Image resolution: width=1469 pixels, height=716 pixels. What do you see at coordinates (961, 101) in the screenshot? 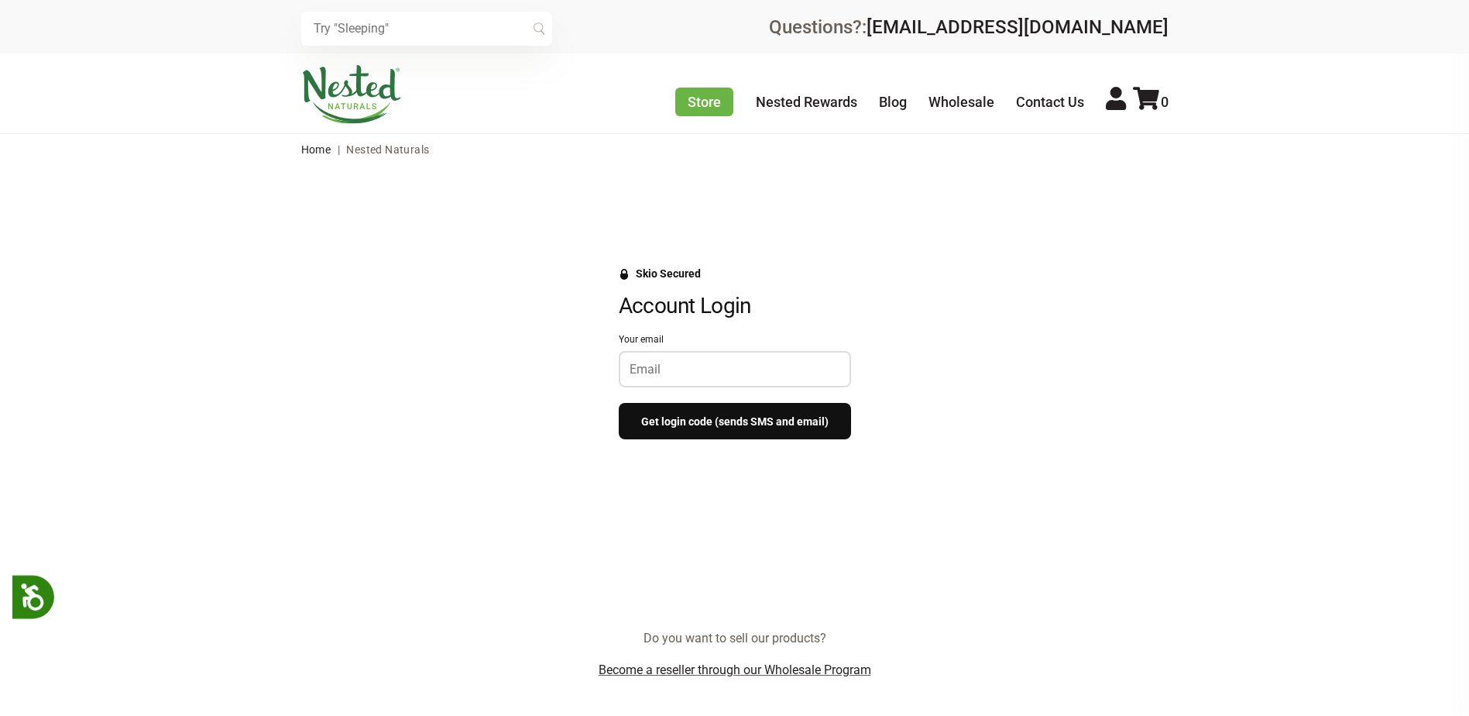
I see `a: Wholesale` at bounding box center [961, 101].